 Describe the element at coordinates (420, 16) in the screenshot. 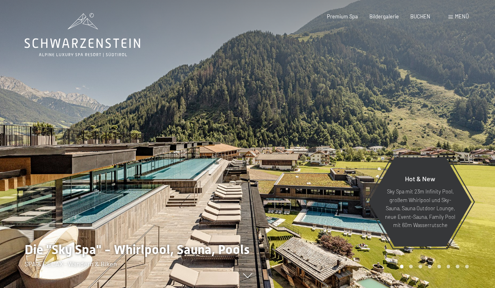

I see `span: BUCHEN` at that location.